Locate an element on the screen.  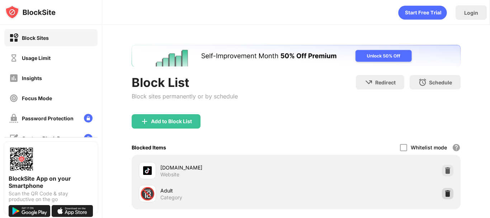
div: BlockSite App on your Smartphone is located at coordinates (51, 182).